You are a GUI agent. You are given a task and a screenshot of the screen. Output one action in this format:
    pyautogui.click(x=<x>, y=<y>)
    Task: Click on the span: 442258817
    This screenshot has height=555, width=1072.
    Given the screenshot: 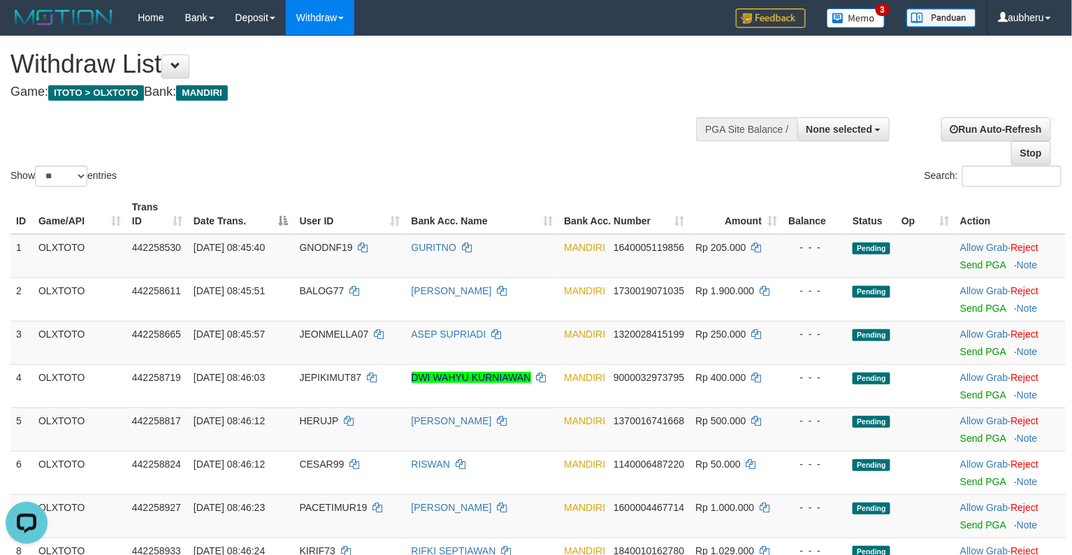 What is the action you would take?
    pyautogui.click(x=157, y=421)
    